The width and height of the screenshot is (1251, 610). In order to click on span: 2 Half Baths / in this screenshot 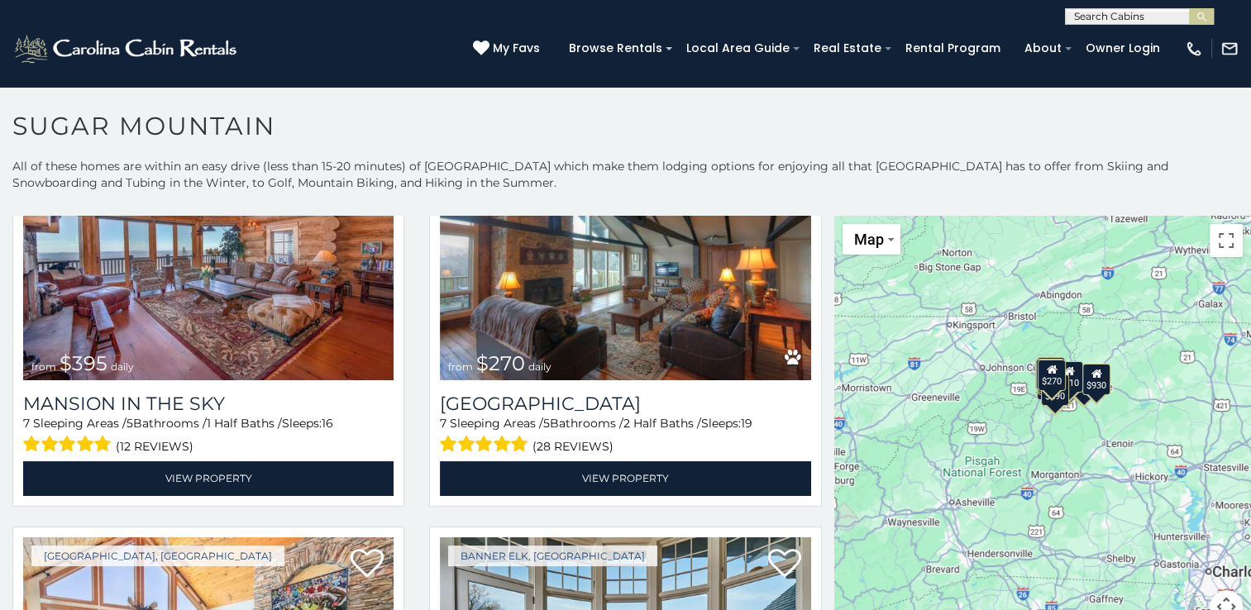, I will do `click(663, 423)`.